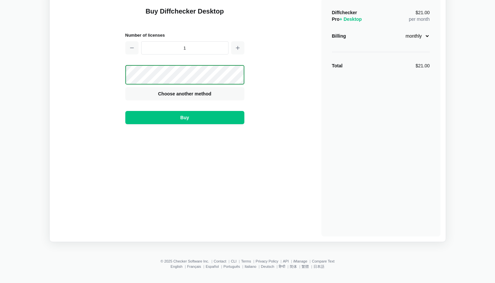  Describe the element at coordinates (176, 267) in the screenshot. I see `a: English` at that location.